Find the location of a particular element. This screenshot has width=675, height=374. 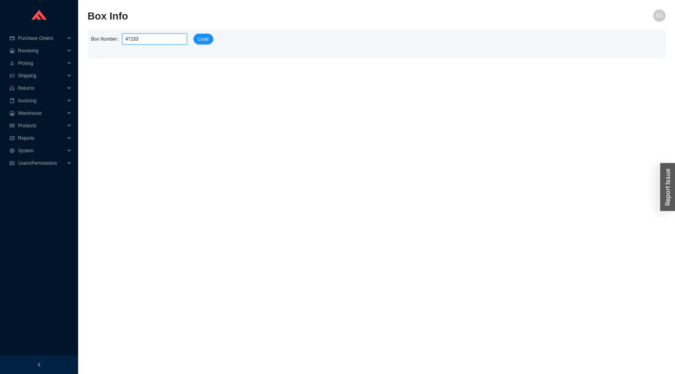

span: Picking is located at coordinates (41, 63).